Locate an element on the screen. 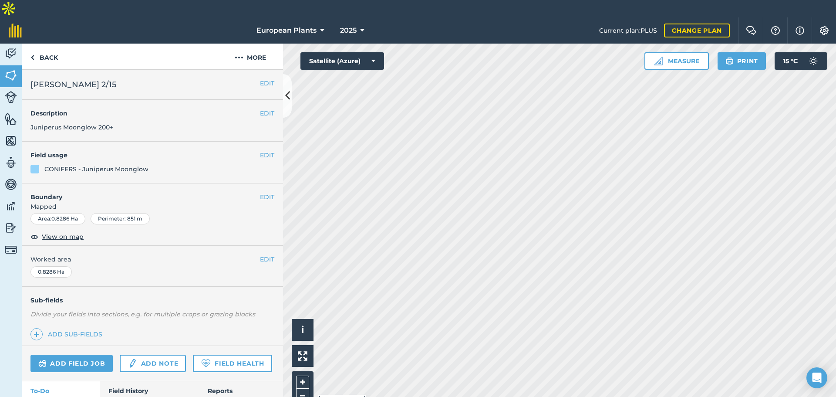  span: European Plants is located at coordinates (287, 30).